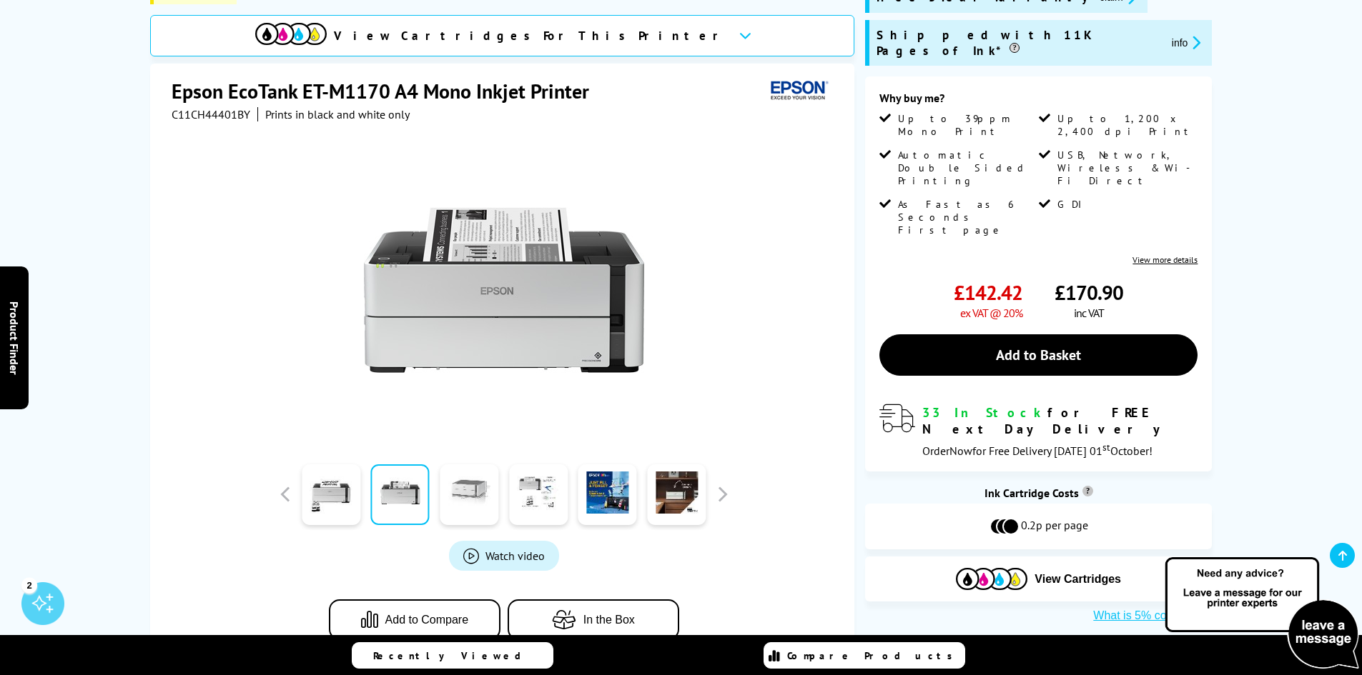  I want to click on span: Compare Products, so click(873, 656).